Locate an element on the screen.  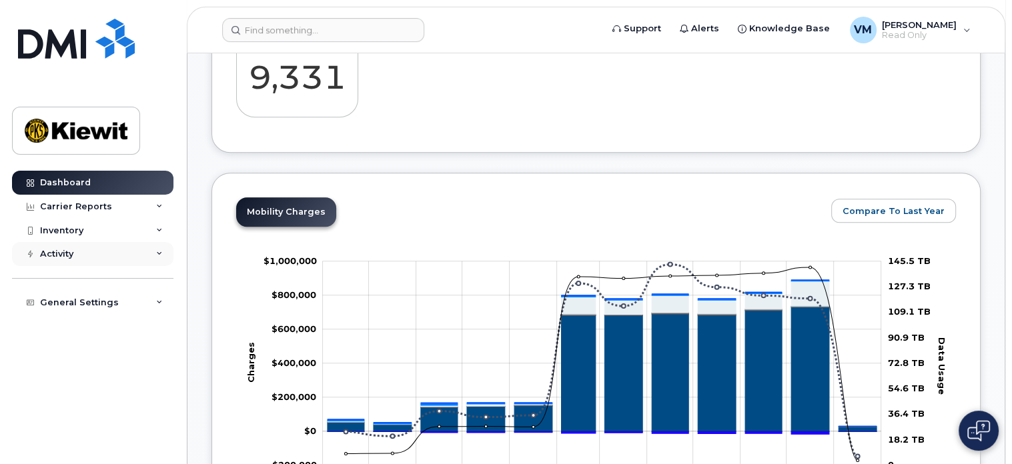
a: Alerts is located at coordinates (699, 29).